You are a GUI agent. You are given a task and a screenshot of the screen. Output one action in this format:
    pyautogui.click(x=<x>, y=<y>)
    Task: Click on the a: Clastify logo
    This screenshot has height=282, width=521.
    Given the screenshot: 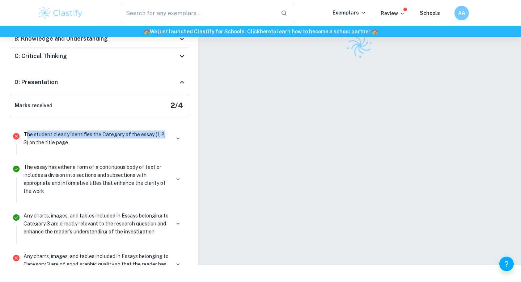 What is the action you would take?
    pyautogui.click(x=60, y=13)
    